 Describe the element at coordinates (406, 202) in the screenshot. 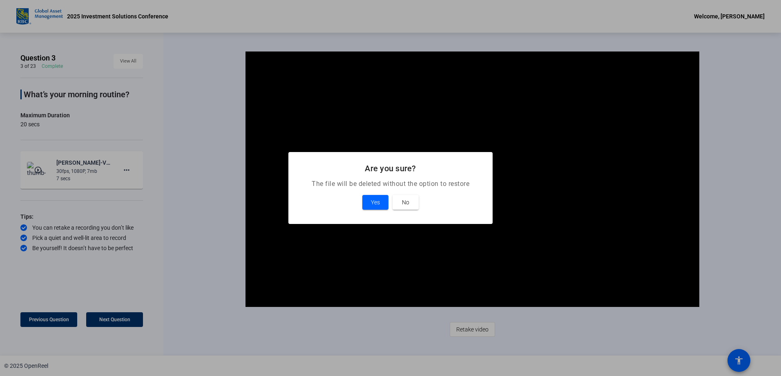

I see `button: No` at that location.